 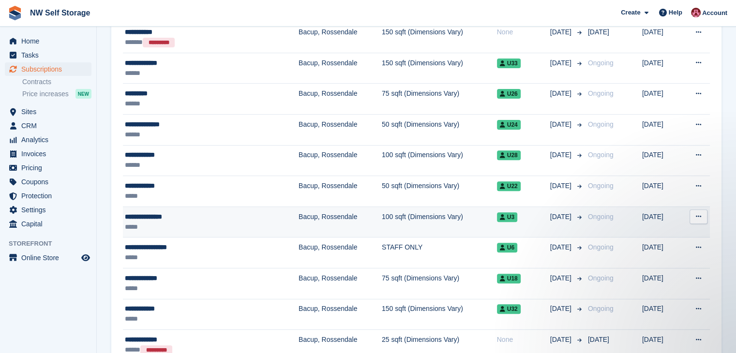 I want to click on span: U18, so click(x=509, y=279).